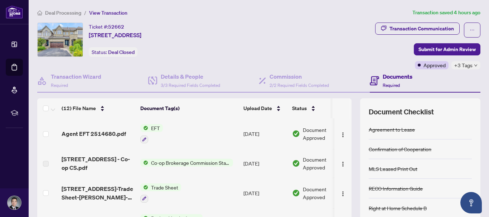 The width and height of the screenshot is (489, 217). I want to click on h4: Details & People, so click(191, 77).